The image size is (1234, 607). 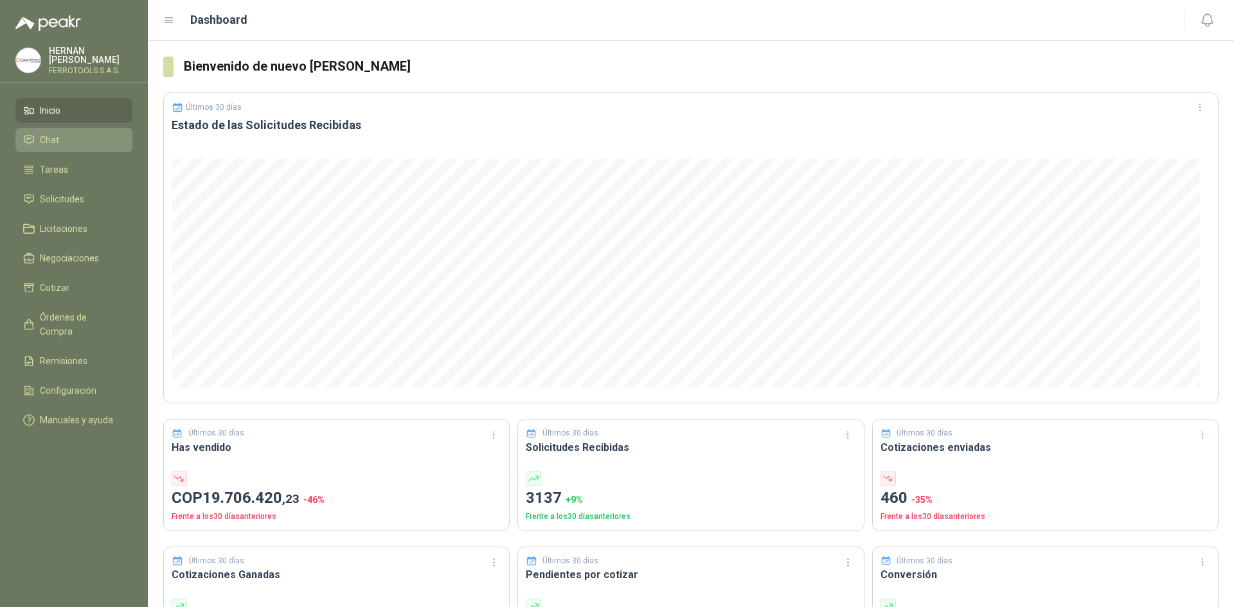 What do you see at coordinates (28, 60) in the screenshot?
I see `img: Company Logo` at bounding box center [28, 60].